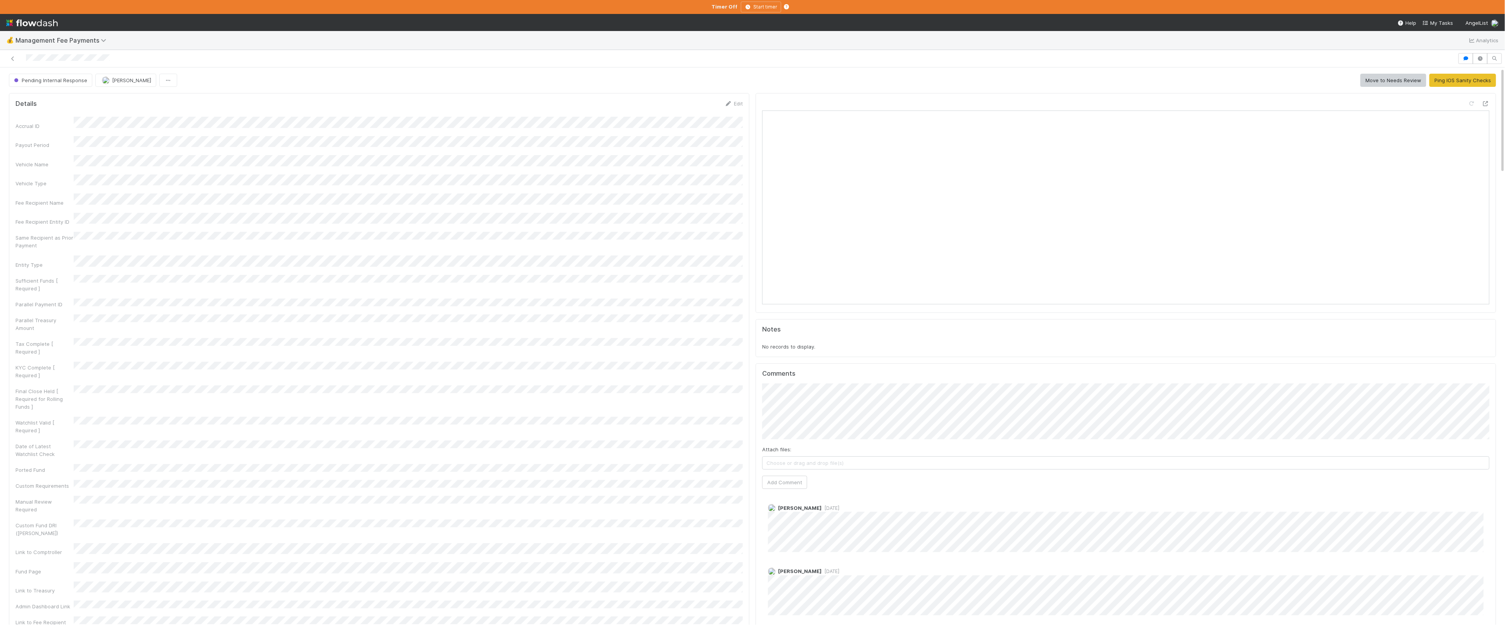 The image size is (1505, 625). I want to click on div: Fund Page, so click(45, 571).